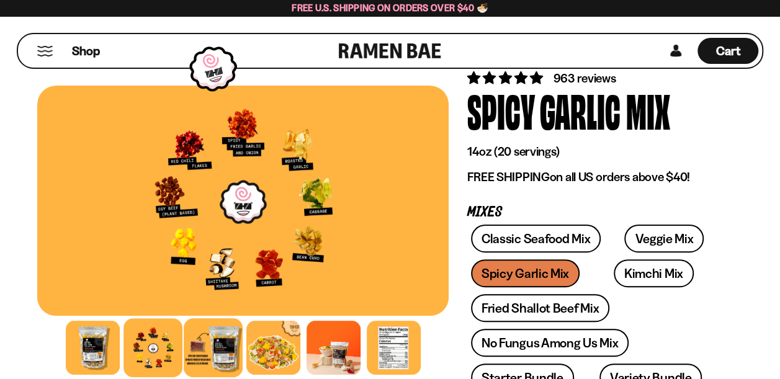 Image resolution: width=780 pixels, height=379 pixels. Describe the element at coordinates (647, 110) in the screenshot. I see `div: Mix` at that location.